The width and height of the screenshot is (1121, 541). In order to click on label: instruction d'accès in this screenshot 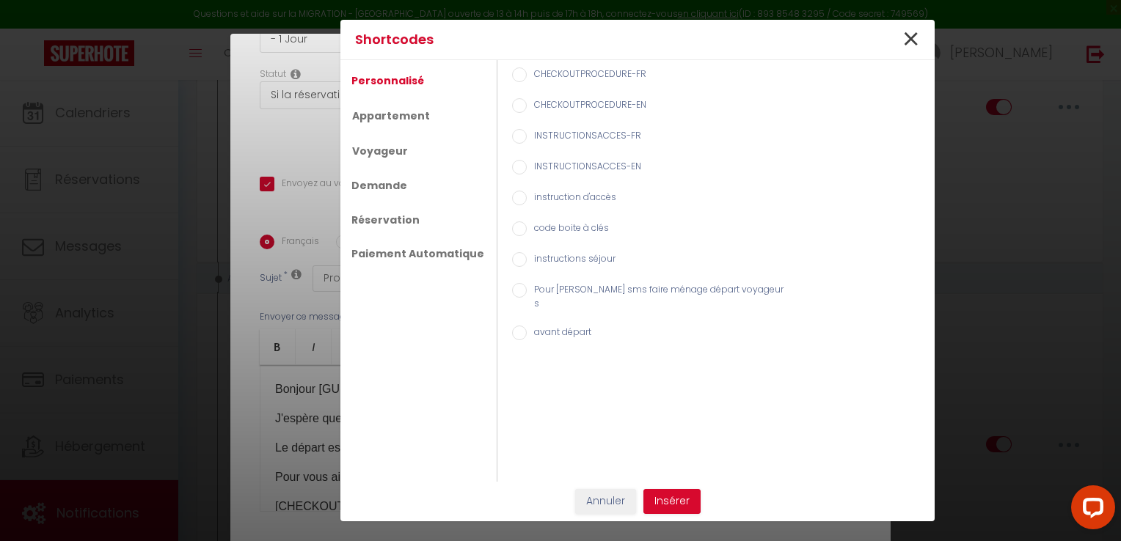, I will do `click(572, 199)`.